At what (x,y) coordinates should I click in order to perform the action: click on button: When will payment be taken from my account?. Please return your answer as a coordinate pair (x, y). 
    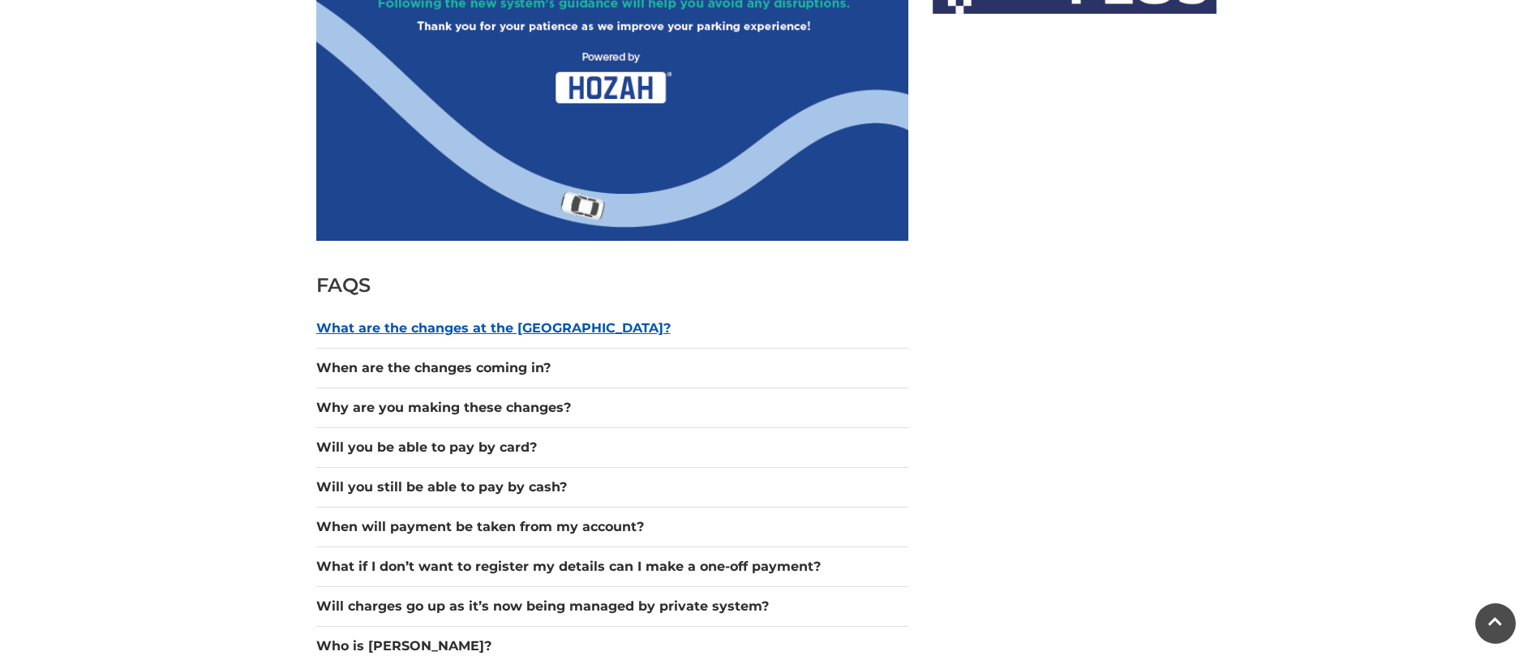
    Looking at the image, I should click on (612, 527).